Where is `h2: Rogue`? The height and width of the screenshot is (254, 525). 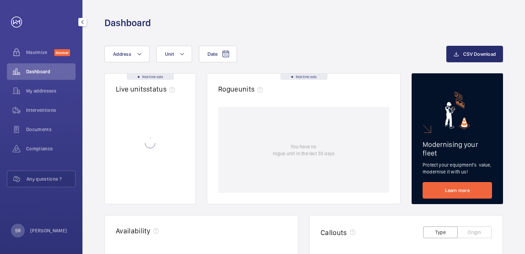
h2: Rogue is located at coordinates (242, 89).